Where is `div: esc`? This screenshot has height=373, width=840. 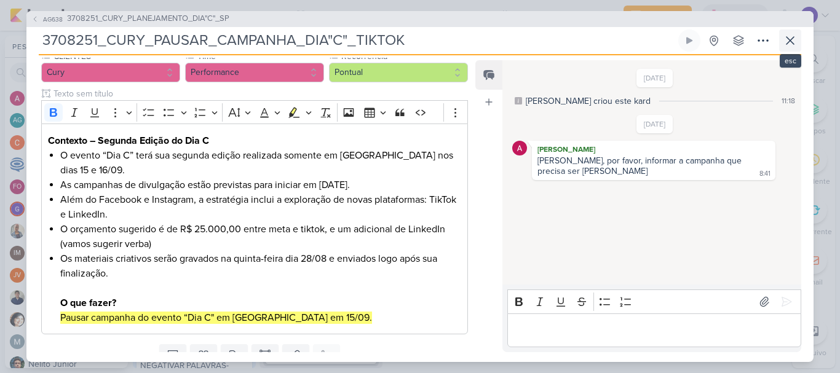 div: esc is located at coordinates (791, 61).